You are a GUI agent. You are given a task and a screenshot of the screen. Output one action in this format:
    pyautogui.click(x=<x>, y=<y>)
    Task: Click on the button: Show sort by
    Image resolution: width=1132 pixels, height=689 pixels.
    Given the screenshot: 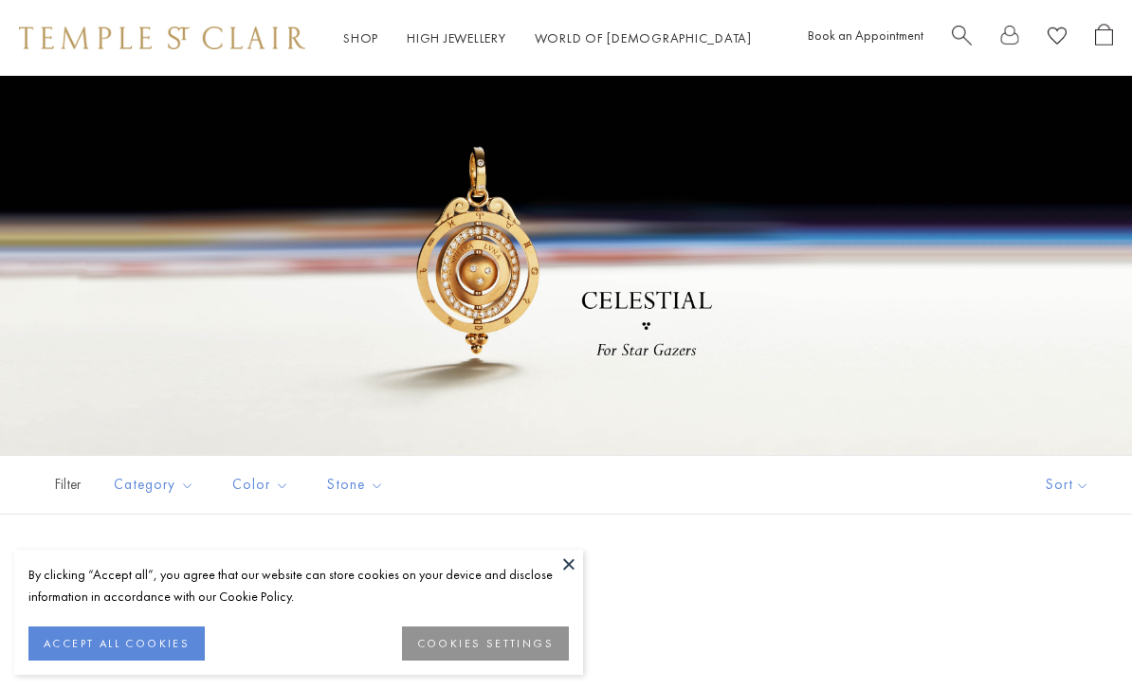 What is the action you would take?
    pyautogui.click(x=1067, y=484)
    